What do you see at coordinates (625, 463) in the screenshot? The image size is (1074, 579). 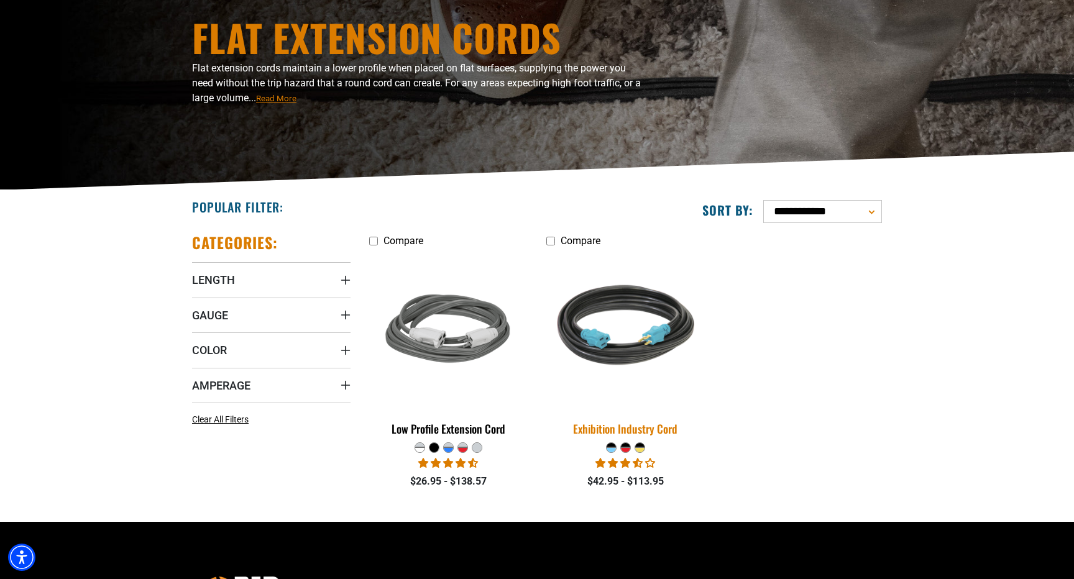 I see `span: 3.67 stars` at bounding box center [625, 463].